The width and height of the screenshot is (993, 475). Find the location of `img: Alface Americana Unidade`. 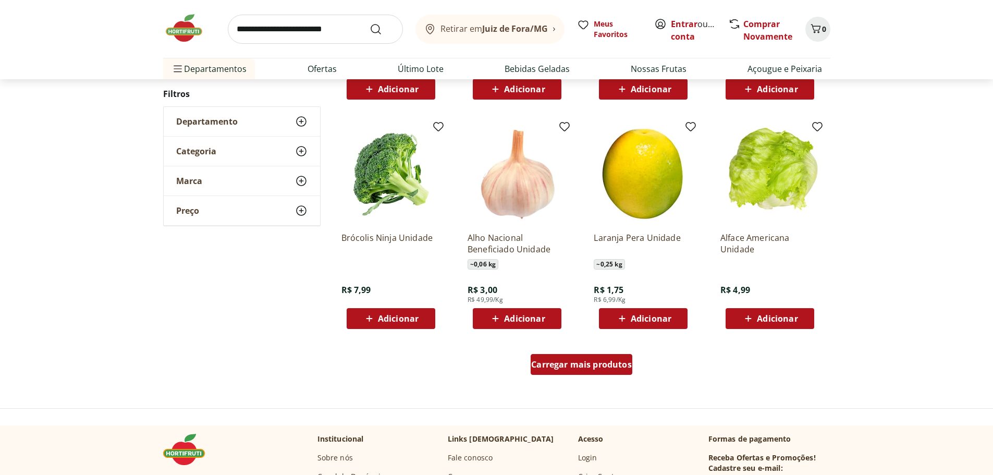

img: Alface Americana Unidade is located at coordinates (770, 174).